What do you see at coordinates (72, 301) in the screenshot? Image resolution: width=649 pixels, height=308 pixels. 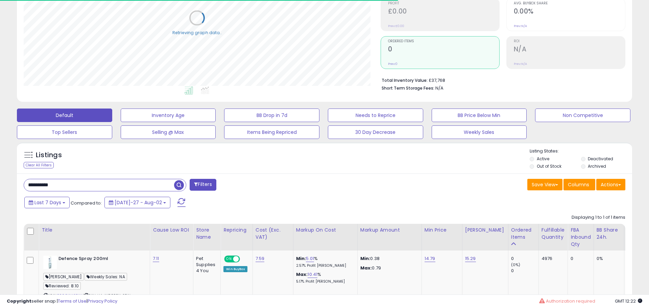 I see `a: Terms of Use` at bounding box center [72, 301].